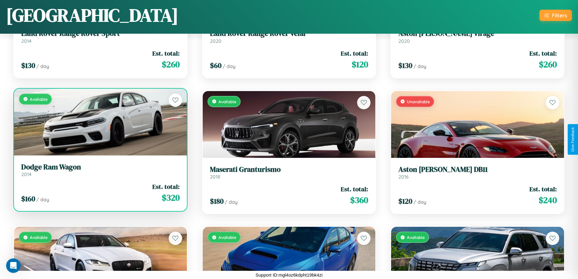 This screenshot has height=279, width=578. What do you see at coordinates (100, 33) in the screenshot?
I see `h3: Land Rover Range Rover Sport` at bounding box center [100, 33].